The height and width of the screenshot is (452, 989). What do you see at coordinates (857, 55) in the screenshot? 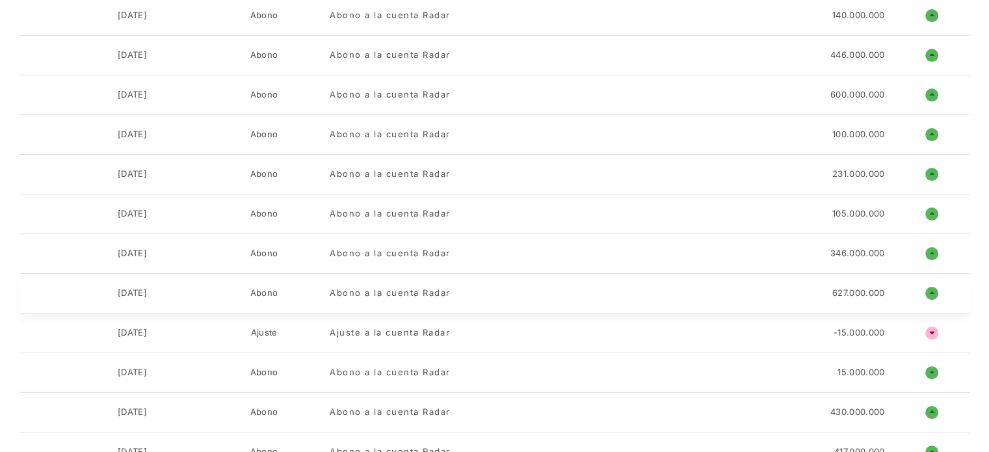
I see `div: 446.000.000` at bounding box center [857, 55].